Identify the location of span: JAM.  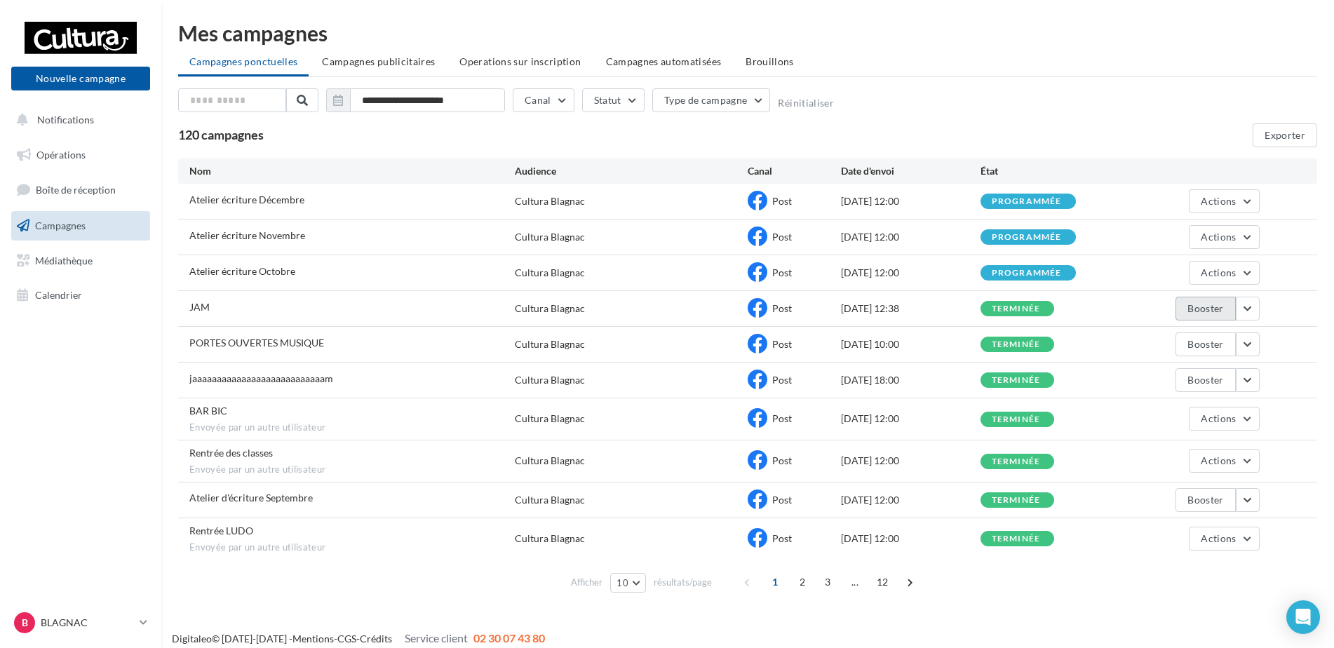
(199, 306).